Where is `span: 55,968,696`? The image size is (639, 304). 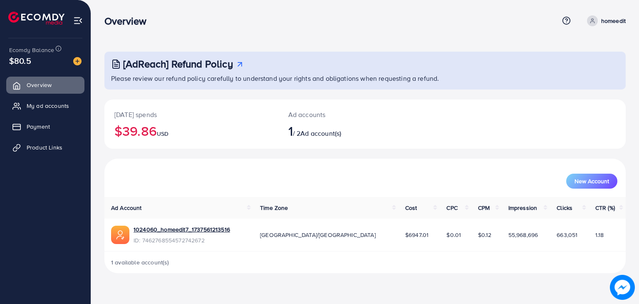
span: 55,968,696 is located at coordinates (523, 235).